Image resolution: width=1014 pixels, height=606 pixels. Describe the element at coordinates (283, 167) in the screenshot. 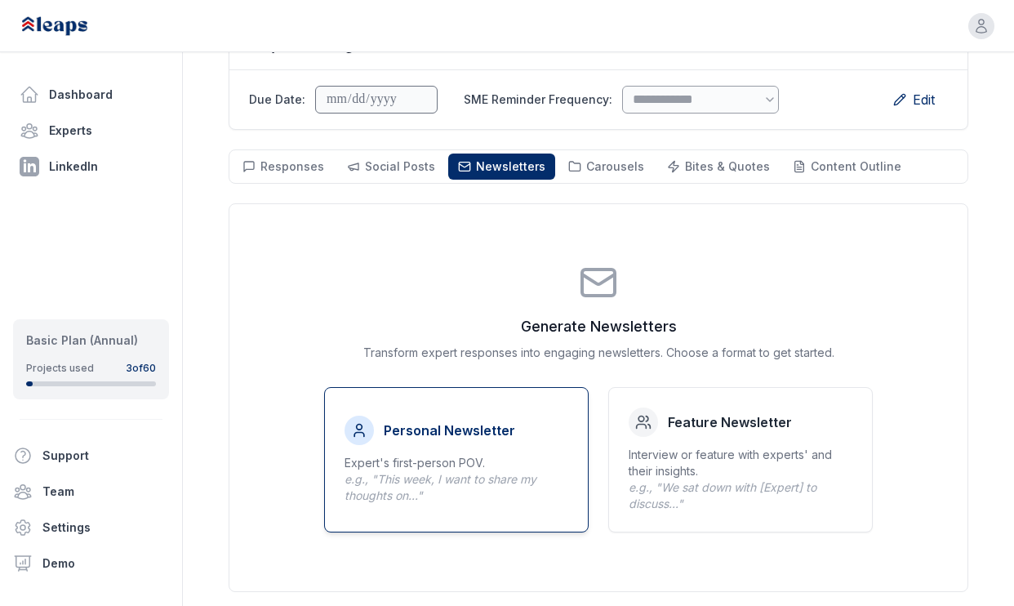

I see `button: Responses` at that location.